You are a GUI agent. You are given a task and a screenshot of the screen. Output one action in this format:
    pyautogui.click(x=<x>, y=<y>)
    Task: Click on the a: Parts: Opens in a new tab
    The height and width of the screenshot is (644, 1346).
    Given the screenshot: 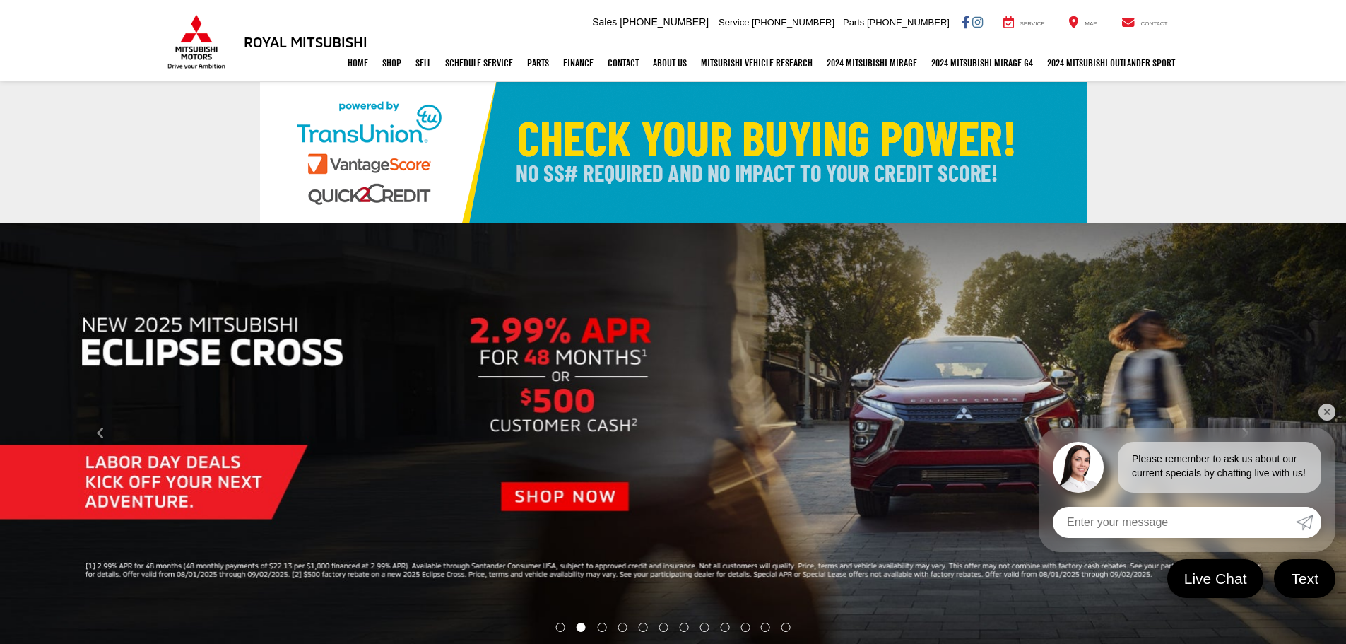 What is the action you would take?
    pyautogui.click(x=538, y=63)
    